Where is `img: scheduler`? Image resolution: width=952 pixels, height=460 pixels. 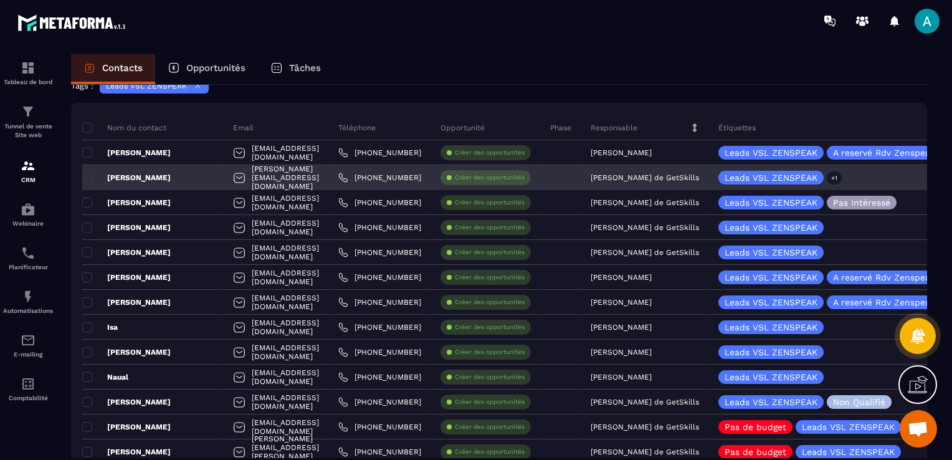
img: scheduler is located at coordinates (28, 253).